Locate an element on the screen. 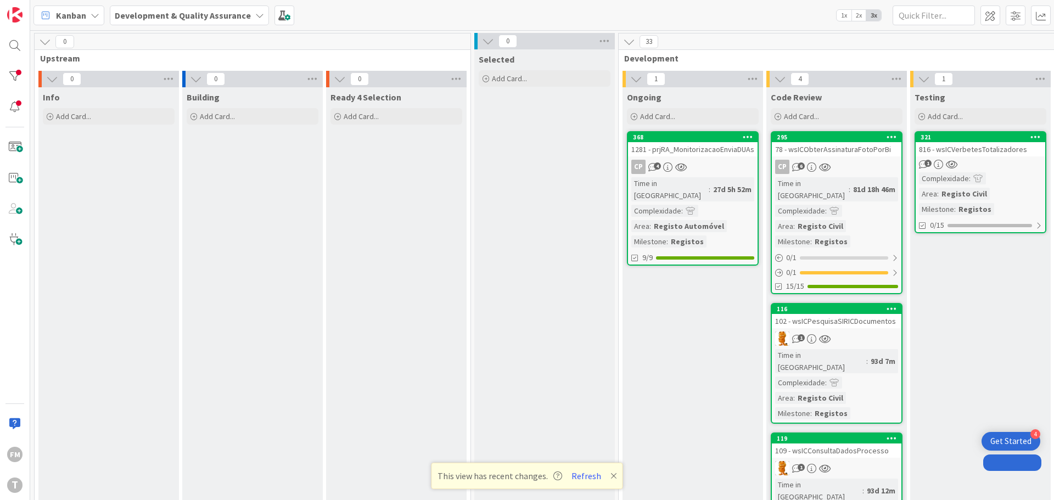 The image size is (1054, 500). div: 81d 18h 46m is located at coordinates (874, 189).